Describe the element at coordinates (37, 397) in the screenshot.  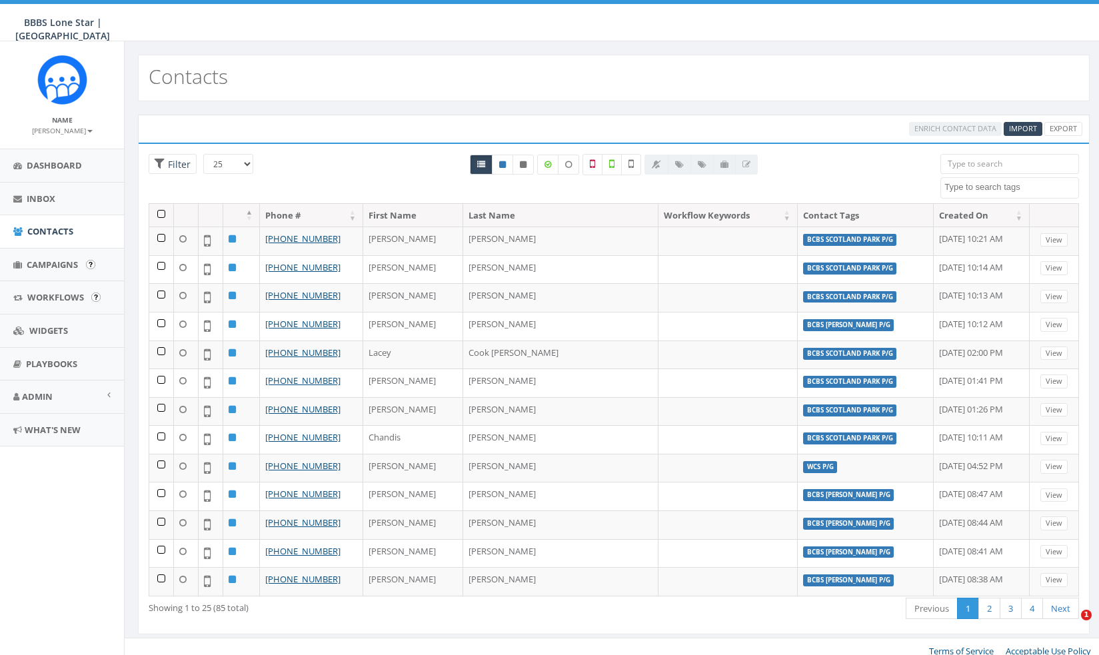
I see `span: Admin` at that location.